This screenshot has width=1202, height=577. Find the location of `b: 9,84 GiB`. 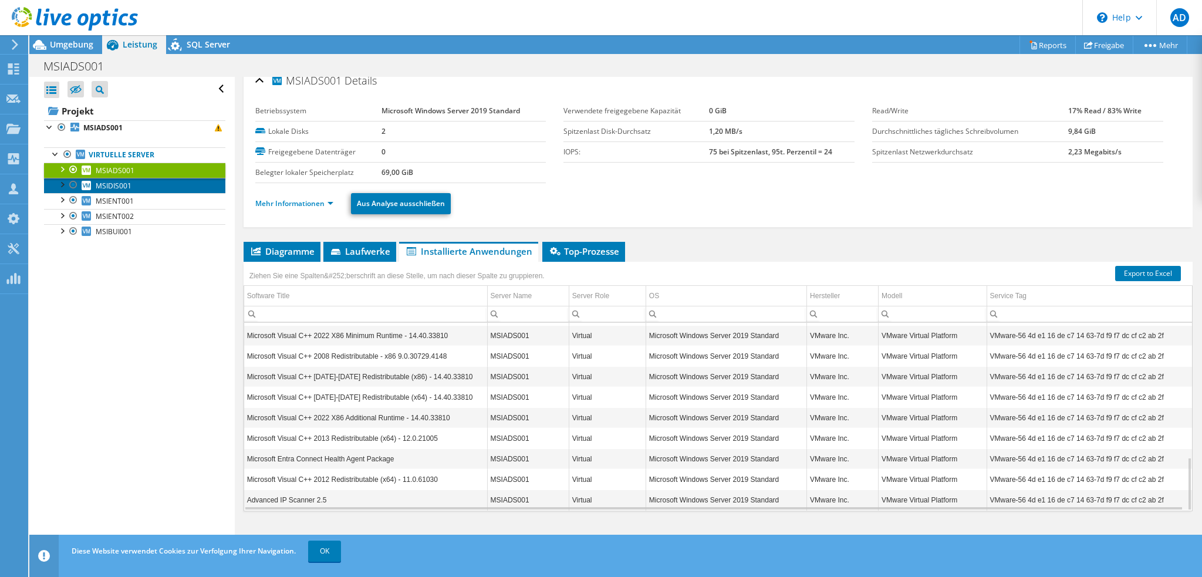

b: 9,84 GiB is located at coordinates (1082, 131).